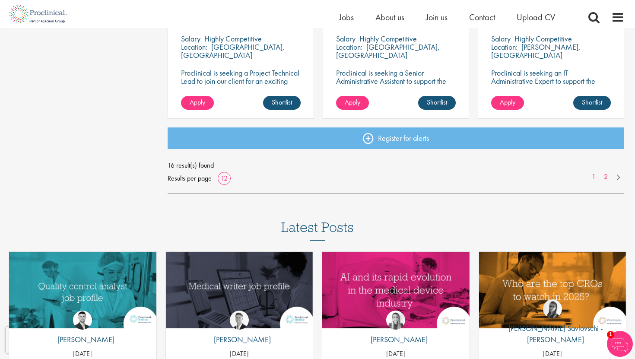  What do you see at coordinates (224, 178) in the screenshot?
I see `a: 12` at bounding box center [224, 178].